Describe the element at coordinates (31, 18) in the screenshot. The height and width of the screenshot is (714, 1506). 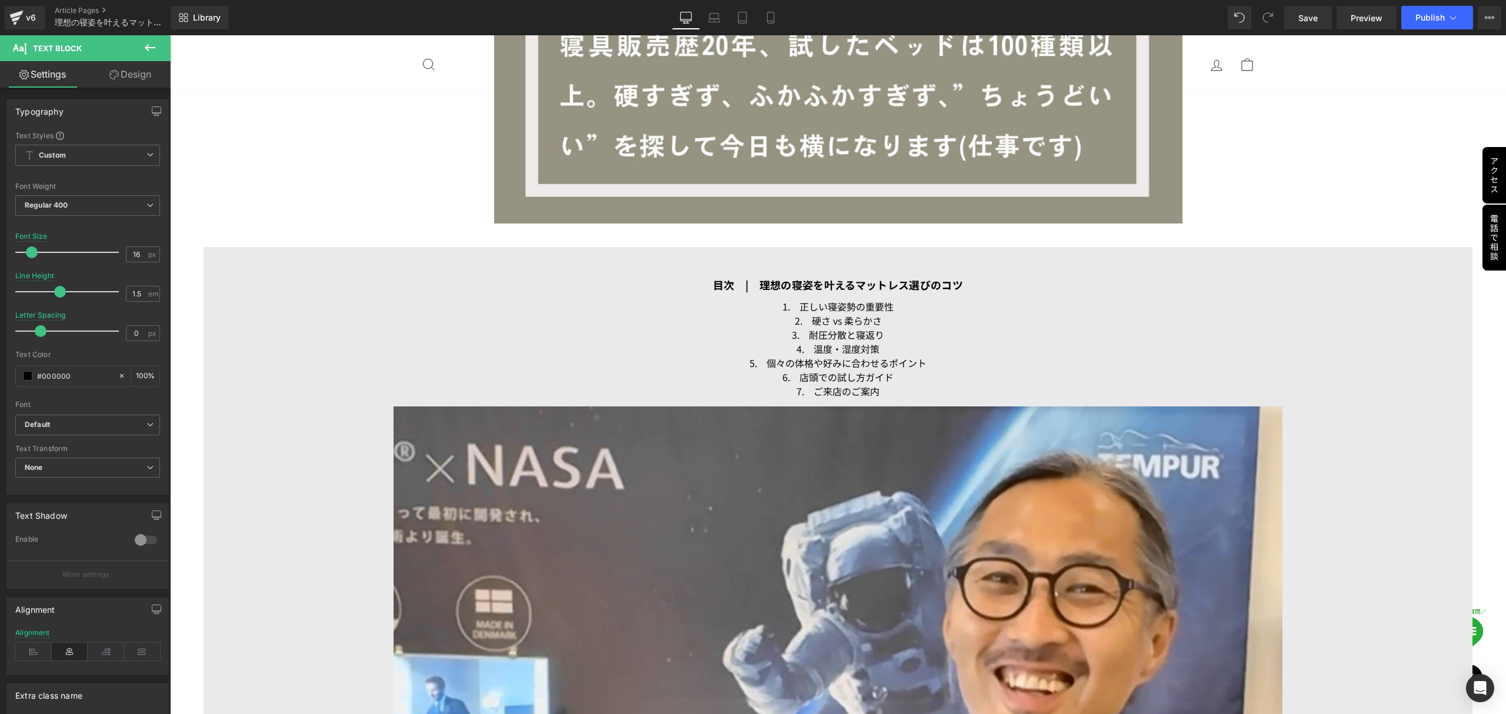
I see `div: v6` at that location.